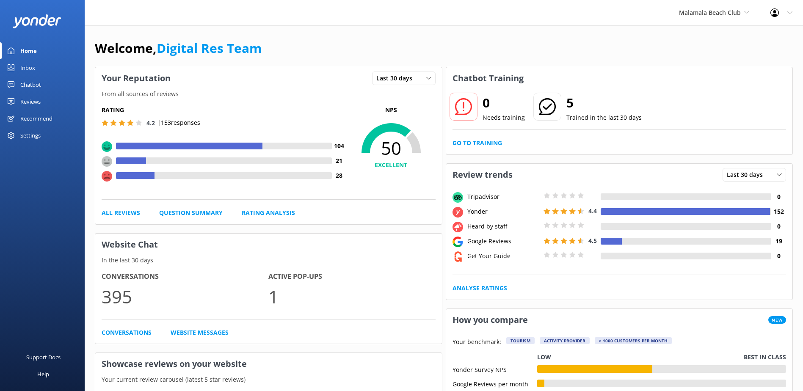  What do you see at coordinates (268, 94) in the screenshot?
I see `p: From all sources of reviews` at bounding box center [268, 94].